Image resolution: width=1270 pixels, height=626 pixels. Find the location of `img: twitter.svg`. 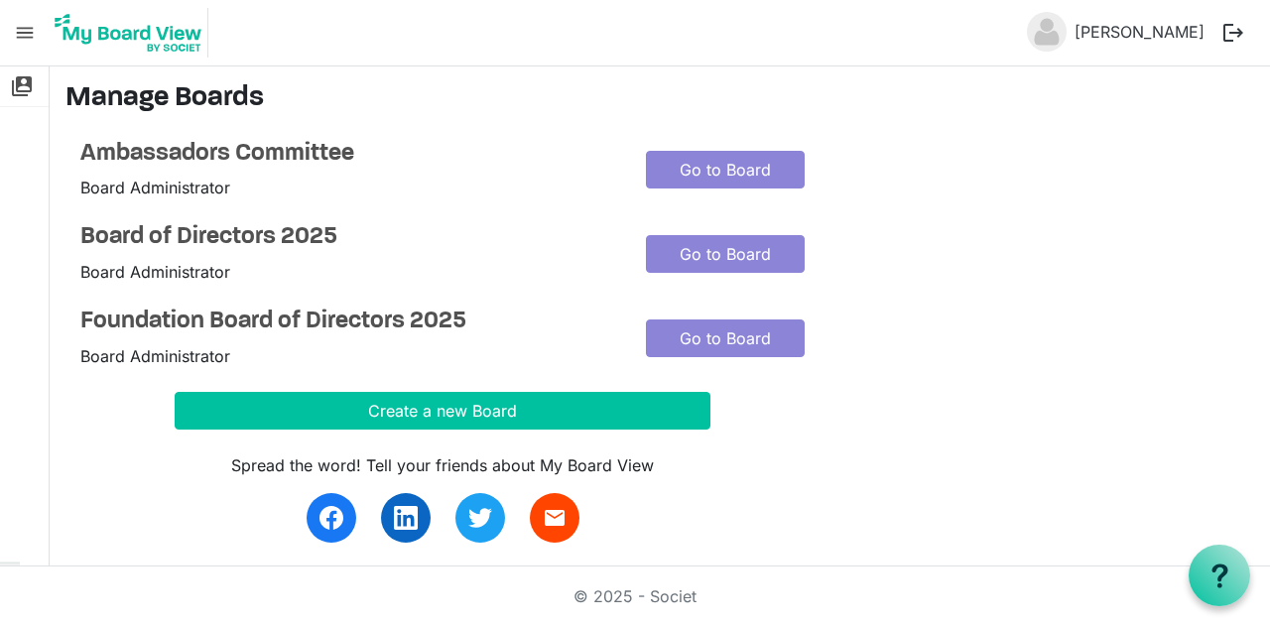

img: twitter.svg is located at coordinates (480, 518).